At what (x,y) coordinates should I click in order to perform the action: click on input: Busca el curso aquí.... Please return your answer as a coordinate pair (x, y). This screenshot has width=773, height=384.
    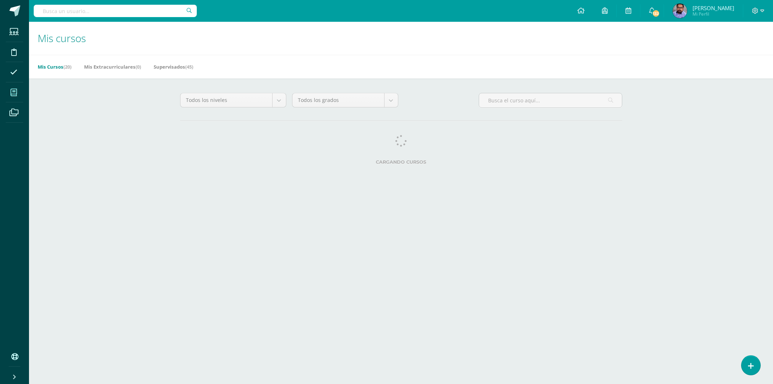
    Looking at the image, I should click on (551, 100).